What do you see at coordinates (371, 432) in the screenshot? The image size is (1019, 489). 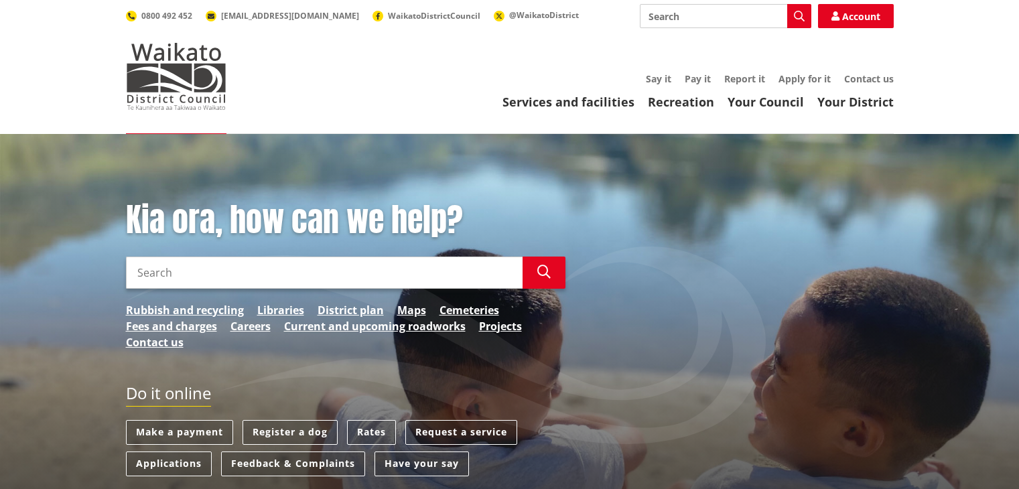 I see `a: Rates` at bounding box center [371, 432].